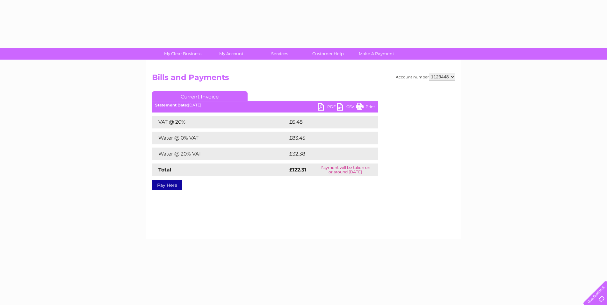 This screenshot has height=305, width=607. Describe the element at coordinates (304, 79) in the screenshot. I see `h2: Bills and Payments` at that location.